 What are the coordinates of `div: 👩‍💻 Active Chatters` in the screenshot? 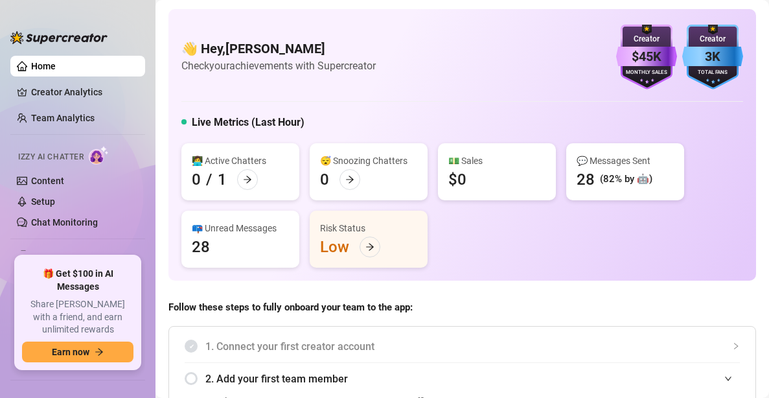 It's located at (240, 161).